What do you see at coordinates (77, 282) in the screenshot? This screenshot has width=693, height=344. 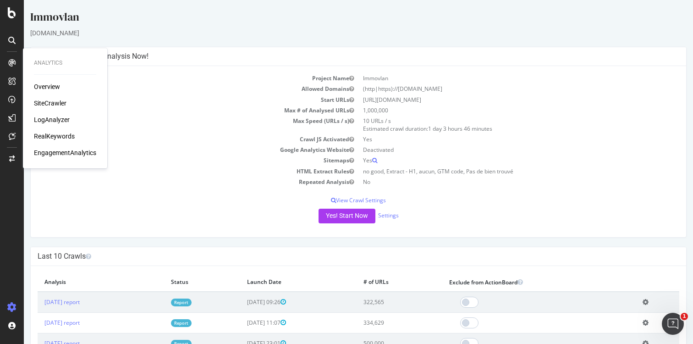 I see `th: Analysis` at bounding box center [77, 282].